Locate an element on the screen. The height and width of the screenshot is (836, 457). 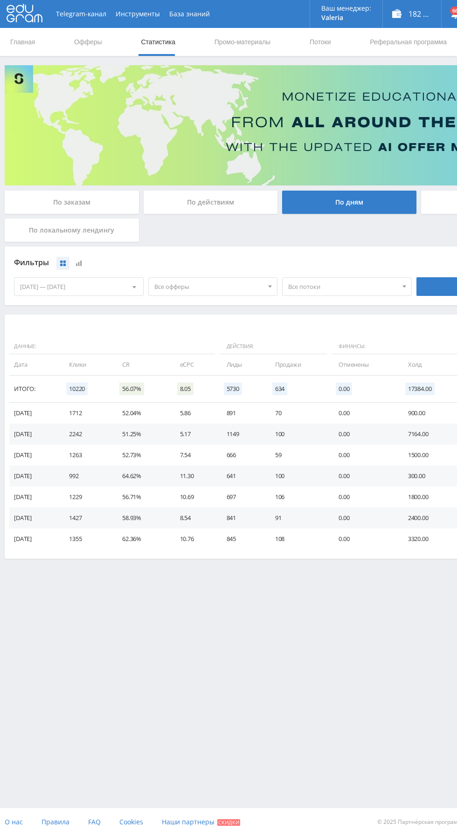
div: По заказам is located at coordinates (72, 202).